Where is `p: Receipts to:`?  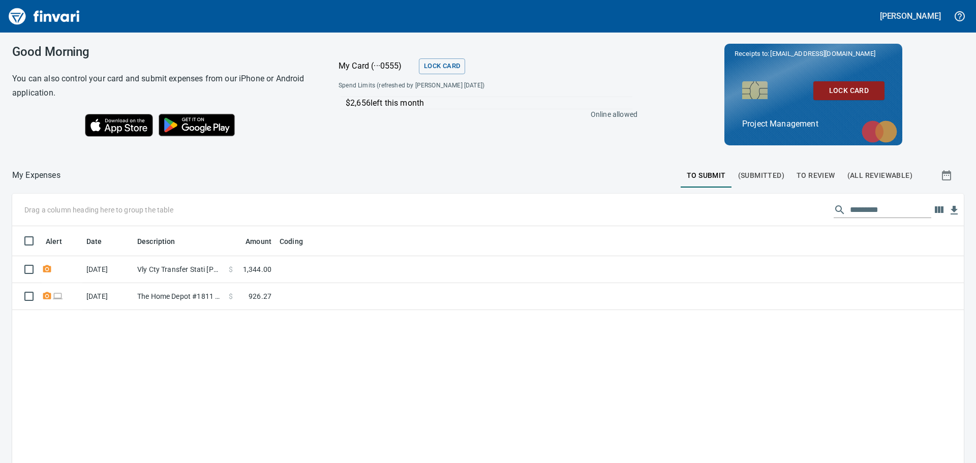
p: Receipts to: is located at coordinates (813, 54).